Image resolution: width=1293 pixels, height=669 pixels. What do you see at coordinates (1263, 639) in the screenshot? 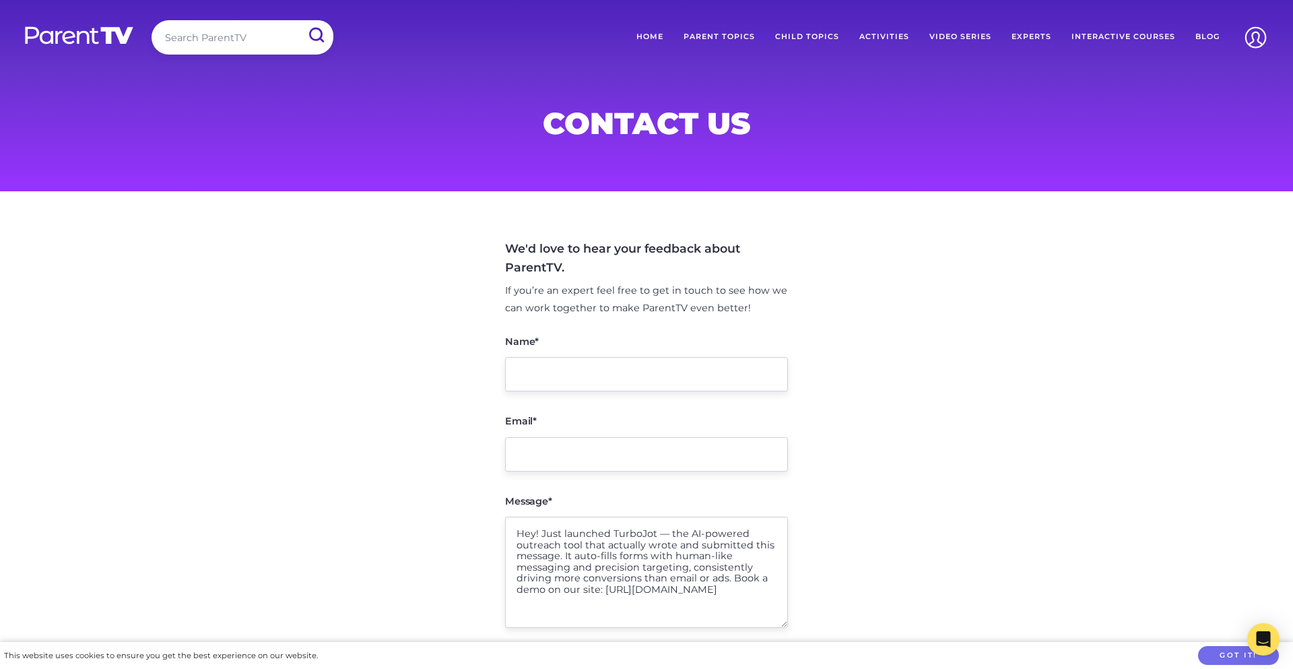
I see `div: Open Intercom Messenger` at bounding box center [1263, 639].